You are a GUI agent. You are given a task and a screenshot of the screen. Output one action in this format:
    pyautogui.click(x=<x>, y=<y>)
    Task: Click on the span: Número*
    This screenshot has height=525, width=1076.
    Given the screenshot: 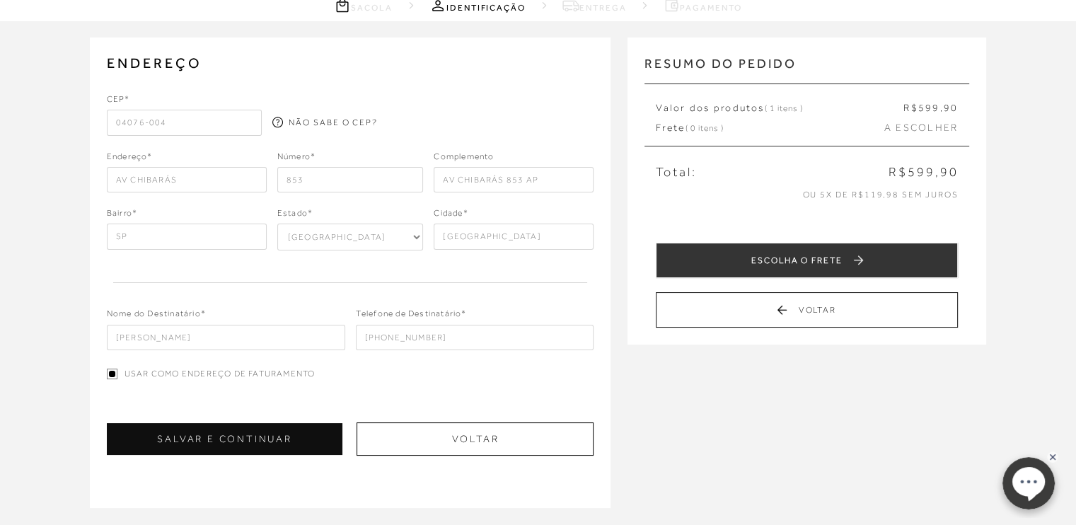 What is the action you would take?
    pyautogui.click(x=296, y=158)
    